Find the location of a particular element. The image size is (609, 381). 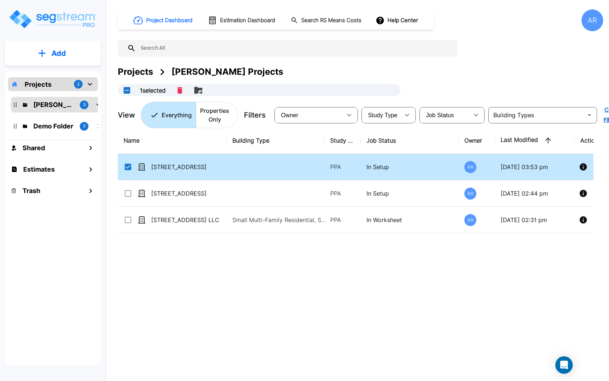

button: Add is located at coordinates (53, 53).